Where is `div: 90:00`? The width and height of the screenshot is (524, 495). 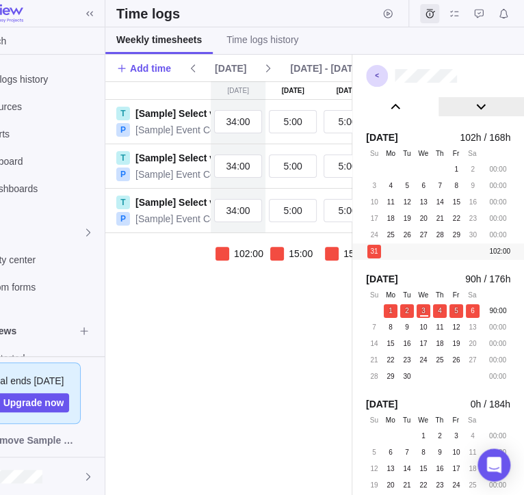
div: 90:00 is located at coordinates (497, 311).